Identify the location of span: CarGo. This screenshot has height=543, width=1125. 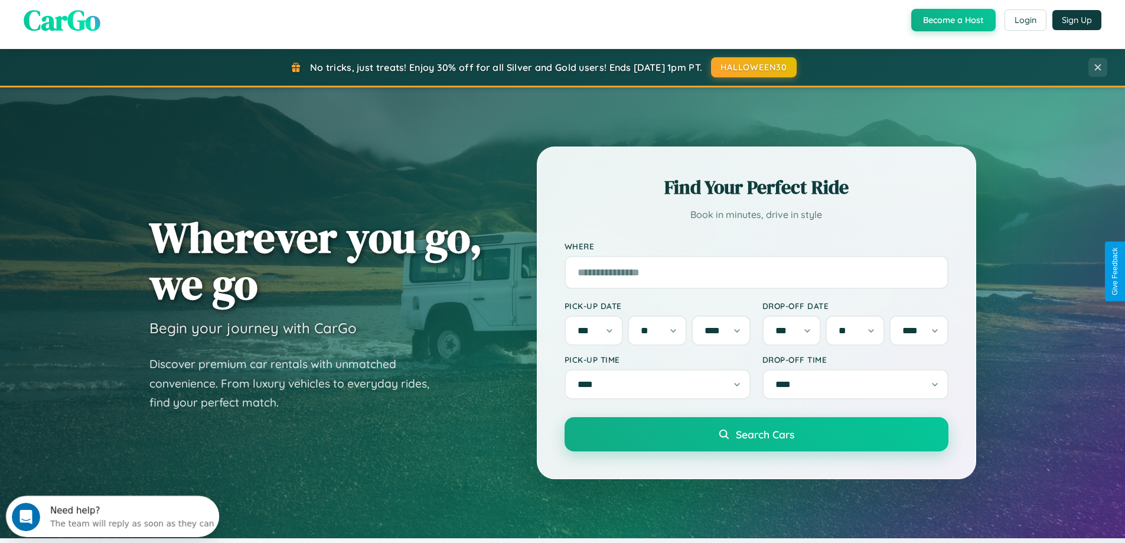
(62, 20).